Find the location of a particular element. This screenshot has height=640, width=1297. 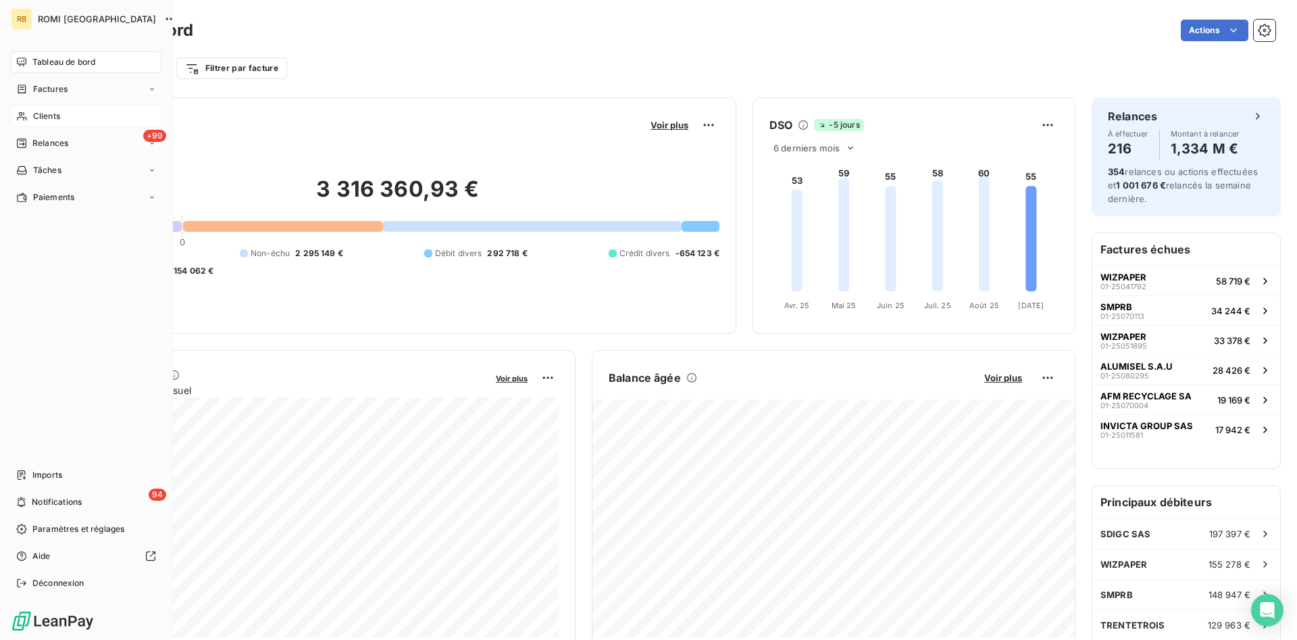

button: WIZPAPER01-2504179258 719 € is located at coordinates (1186, 280).